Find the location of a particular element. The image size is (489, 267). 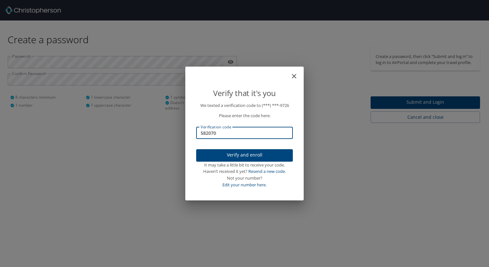

span: Verify and enroll is located at coordinates (245, 155).